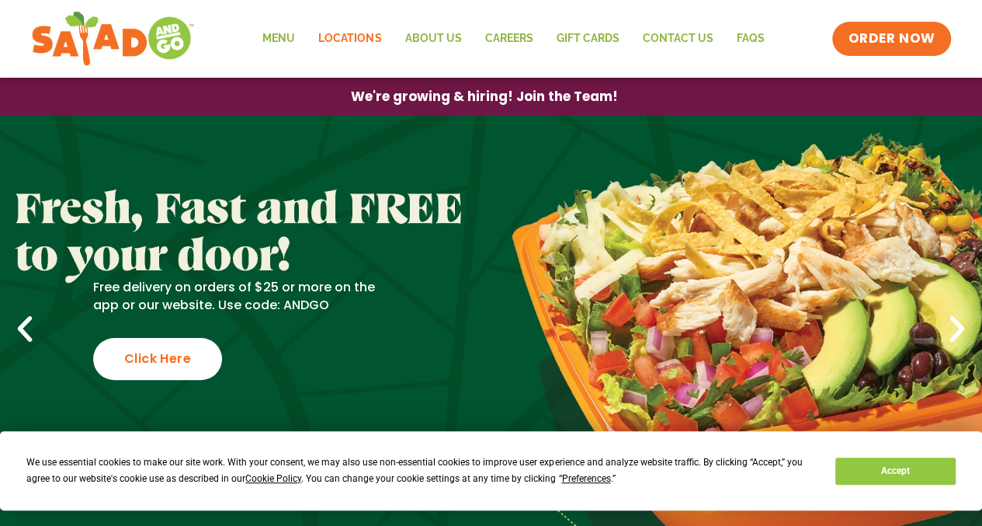 The height and width of the screenshot is (526, 982). I want to click on nav: Menu, so click(513, 39).